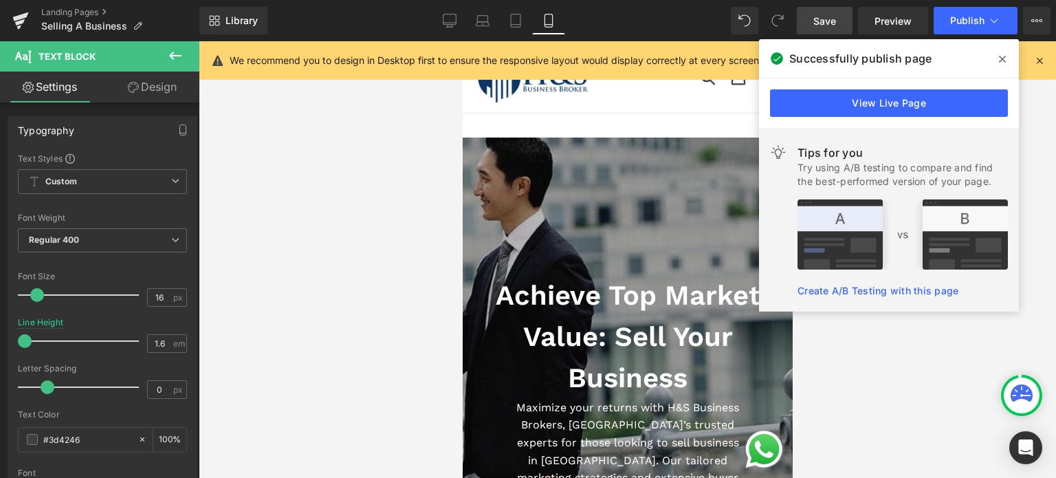 The height and width of the screenshot is (478, 1056). I want to click on b: Custom, so click(61, 181).